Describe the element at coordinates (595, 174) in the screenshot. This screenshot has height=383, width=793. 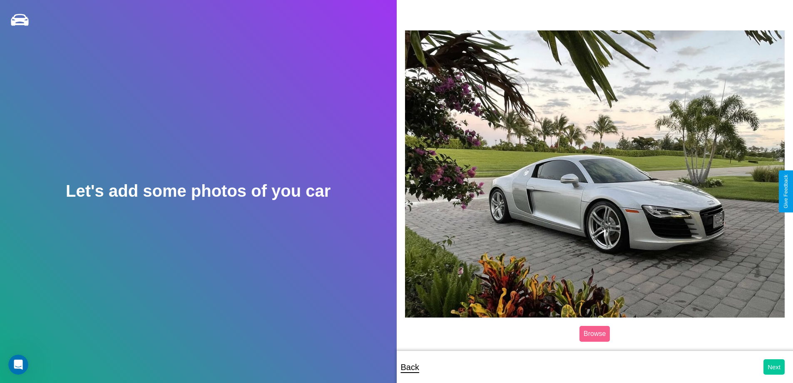
I see `img: posted` at that location.